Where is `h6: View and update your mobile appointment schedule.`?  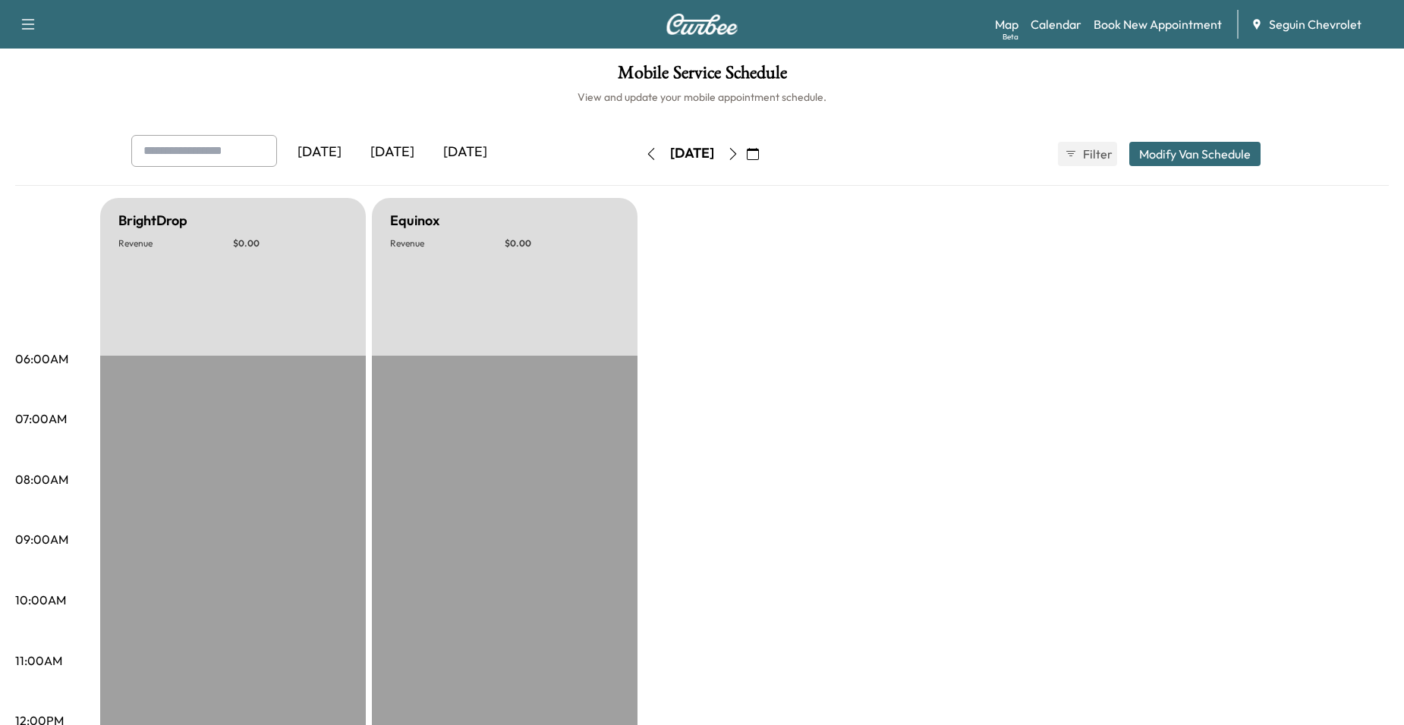 h6: View and update your mobile appointment schedule. is located at coordinates (702, 97).